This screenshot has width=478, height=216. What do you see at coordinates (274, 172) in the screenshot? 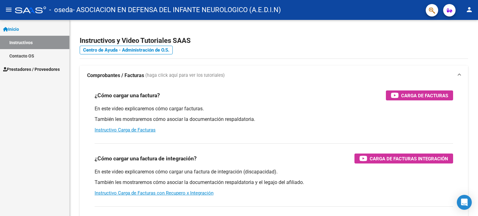
I see `p: En este video explicaremos cómo cargar una factura de integración (discapacidad).` at bounding box center [274, 172].